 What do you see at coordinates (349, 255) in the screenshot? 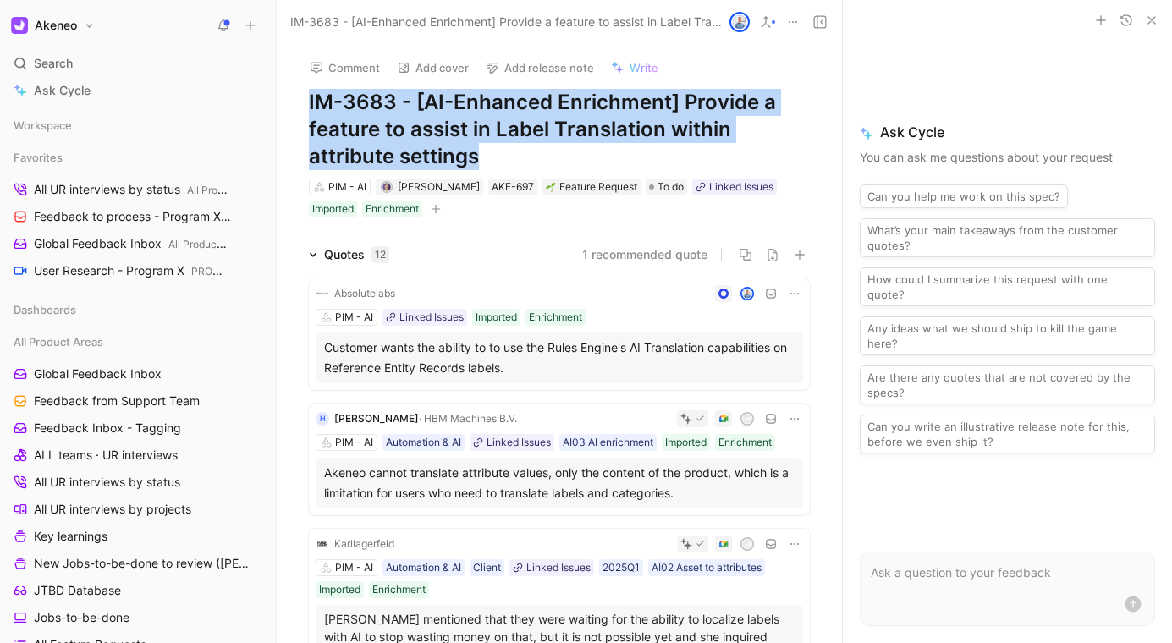
I see `div: Quotes12` at bounding box center [349, 255].